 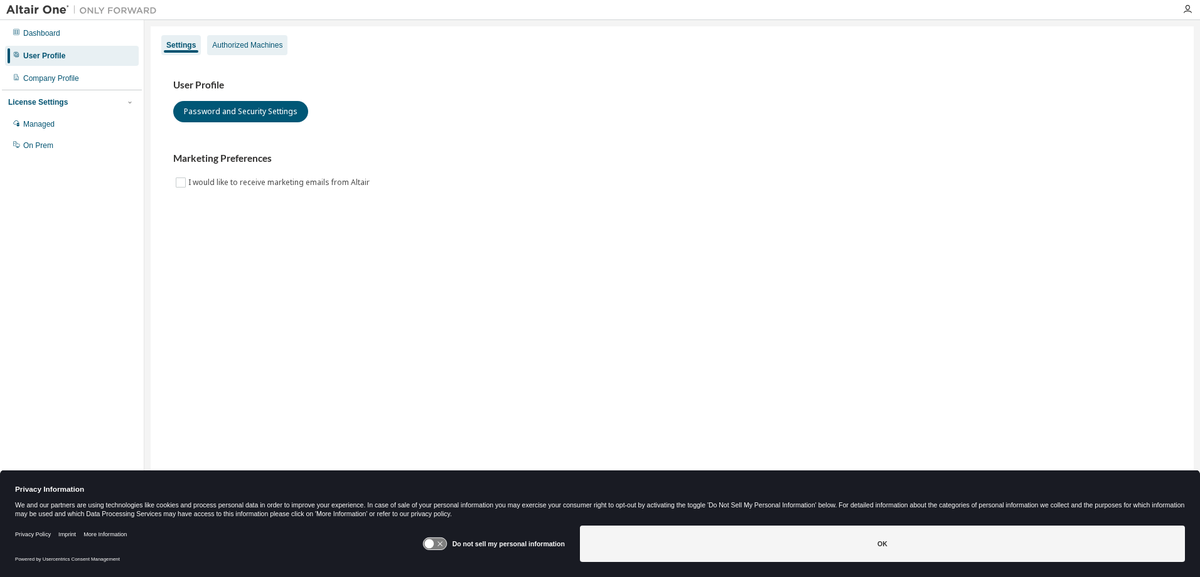 What do you see at coordinates (44, 56) in the screenshot?
I see `div: User Profile` at bounding box center [44, 56].